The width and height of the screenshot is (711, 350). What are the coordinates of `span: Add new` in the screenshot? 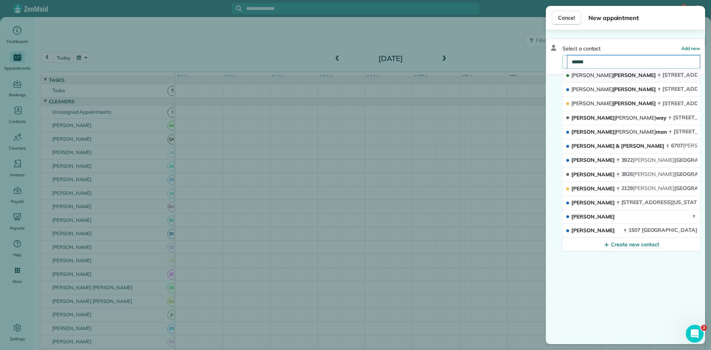 It's located at (691, 48).